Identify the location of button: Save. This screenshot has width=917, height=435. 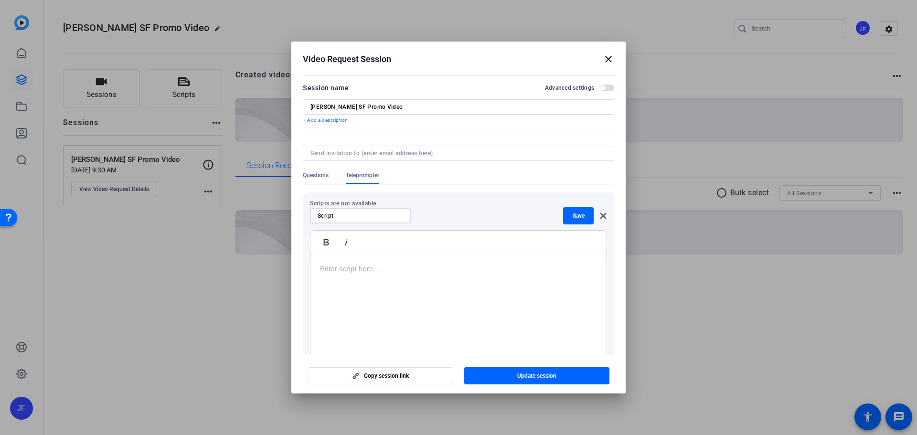
(578, 216).